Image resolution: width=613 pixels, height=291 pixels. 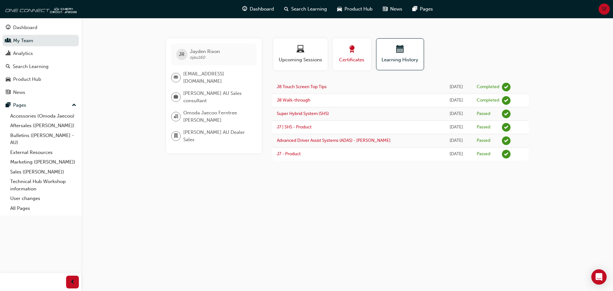 I want to click on span: prev-icon, so click(x=73, y=282).